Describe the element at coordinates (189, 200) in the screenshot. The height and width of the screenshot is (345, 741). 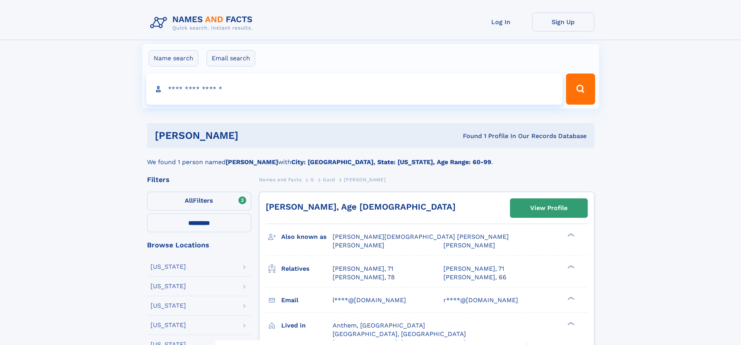
I see `span: All` at that location.